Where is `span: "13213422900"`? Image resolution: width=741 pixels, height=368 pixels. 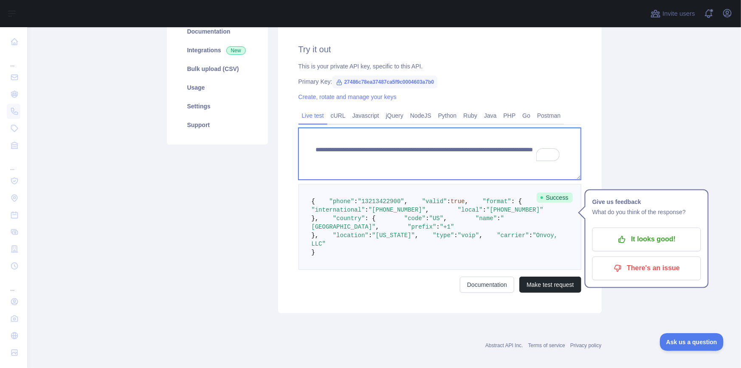 span: "13213422900" is located at coordinates (381, 201).